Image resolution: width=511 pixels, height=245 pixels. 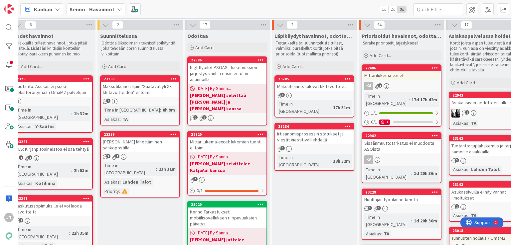 I want to click on div: 23228, so click(x=401, y=193).